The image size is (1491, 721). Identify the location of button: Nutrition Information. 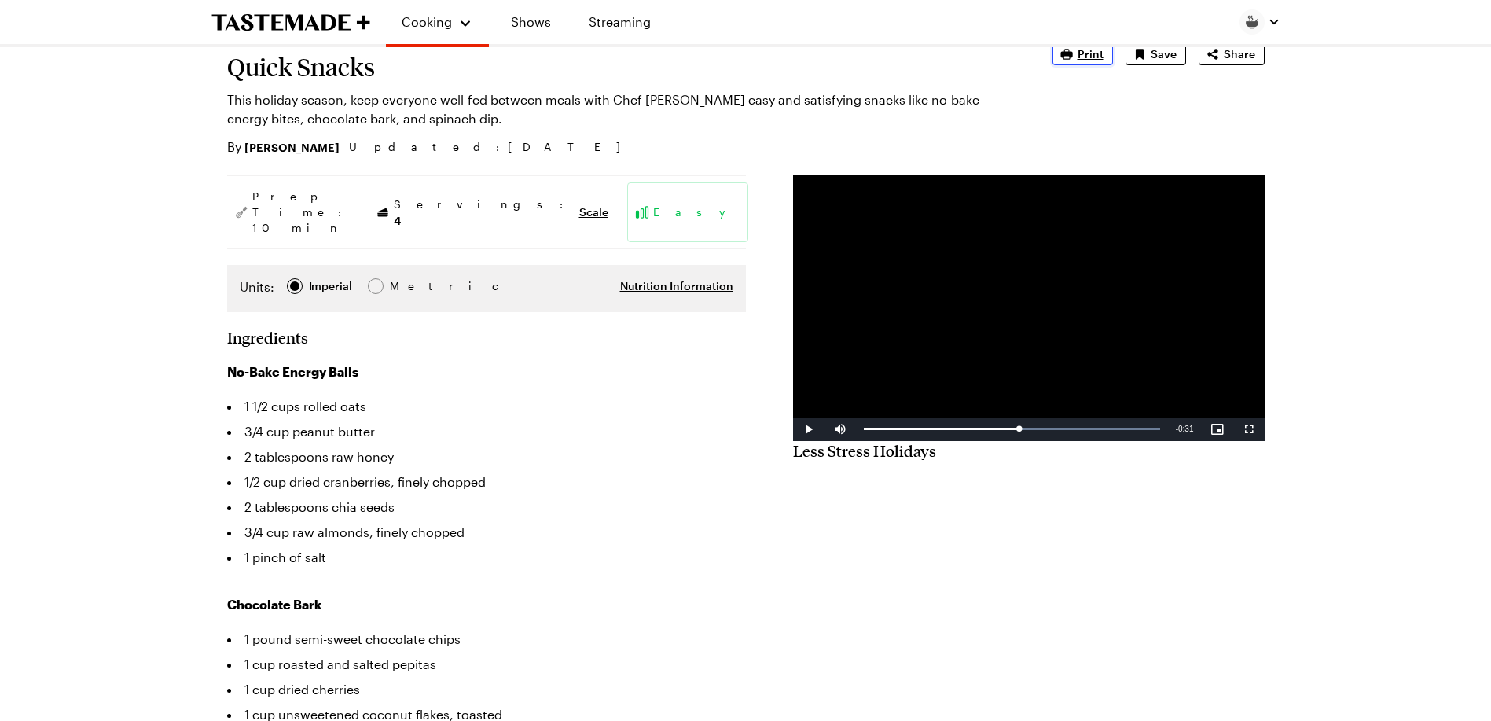
(677, 286).